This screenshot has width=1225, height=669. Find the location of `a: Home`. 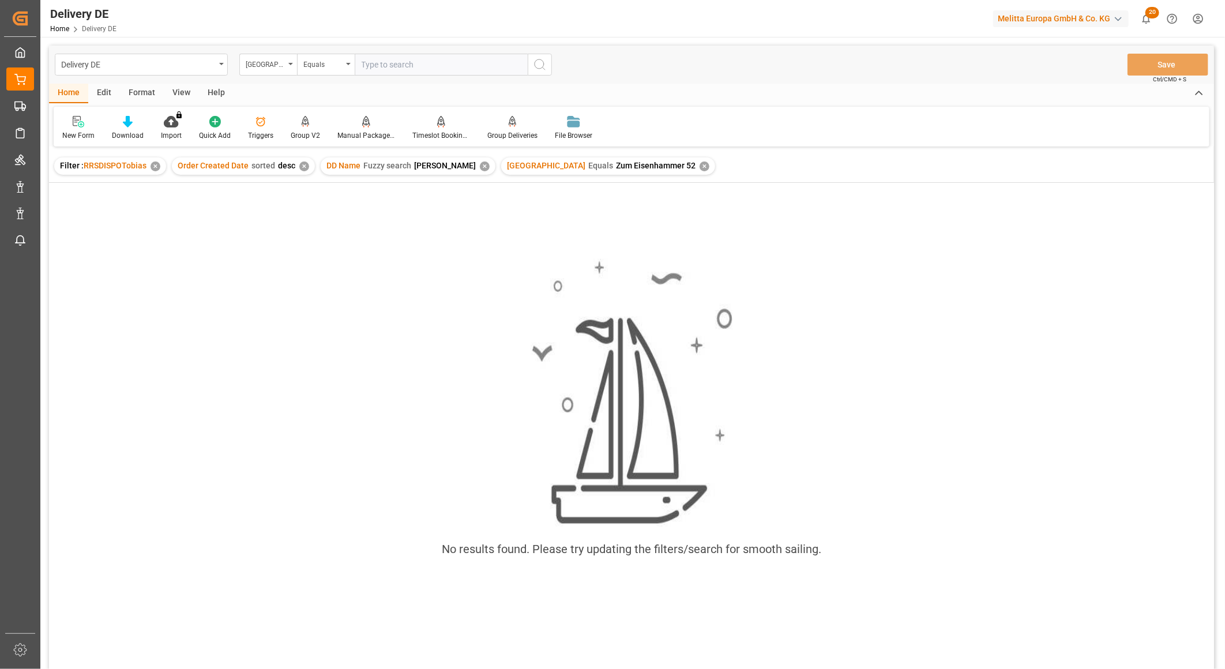

a: Home is located at coordinates (59, 29).